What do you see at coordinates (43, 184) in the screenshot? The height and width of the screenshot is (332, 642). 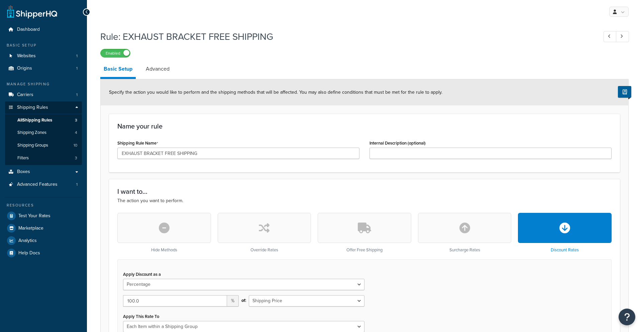 I see `li: Advanced Features` at bounding box center [43, 184].